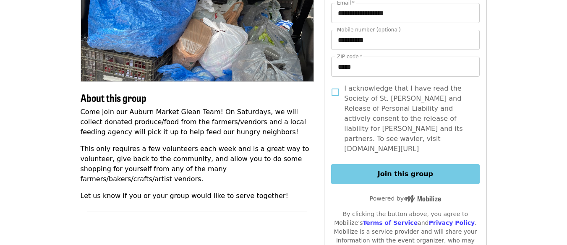  Describe the element at coordinates (197, 164) in the screenshot. I see `p: This only requires a few volunteers each week and is a great way to volunteer, give back to the c...` at that location.